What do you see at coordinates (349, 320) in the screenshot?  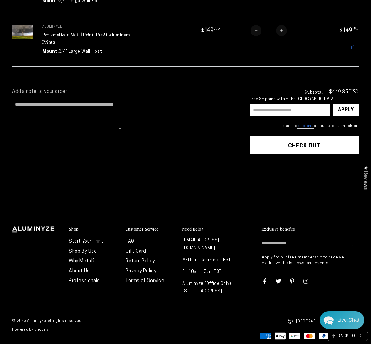 I see `div: Contact Us Directly` at bounding box center [349, 320].